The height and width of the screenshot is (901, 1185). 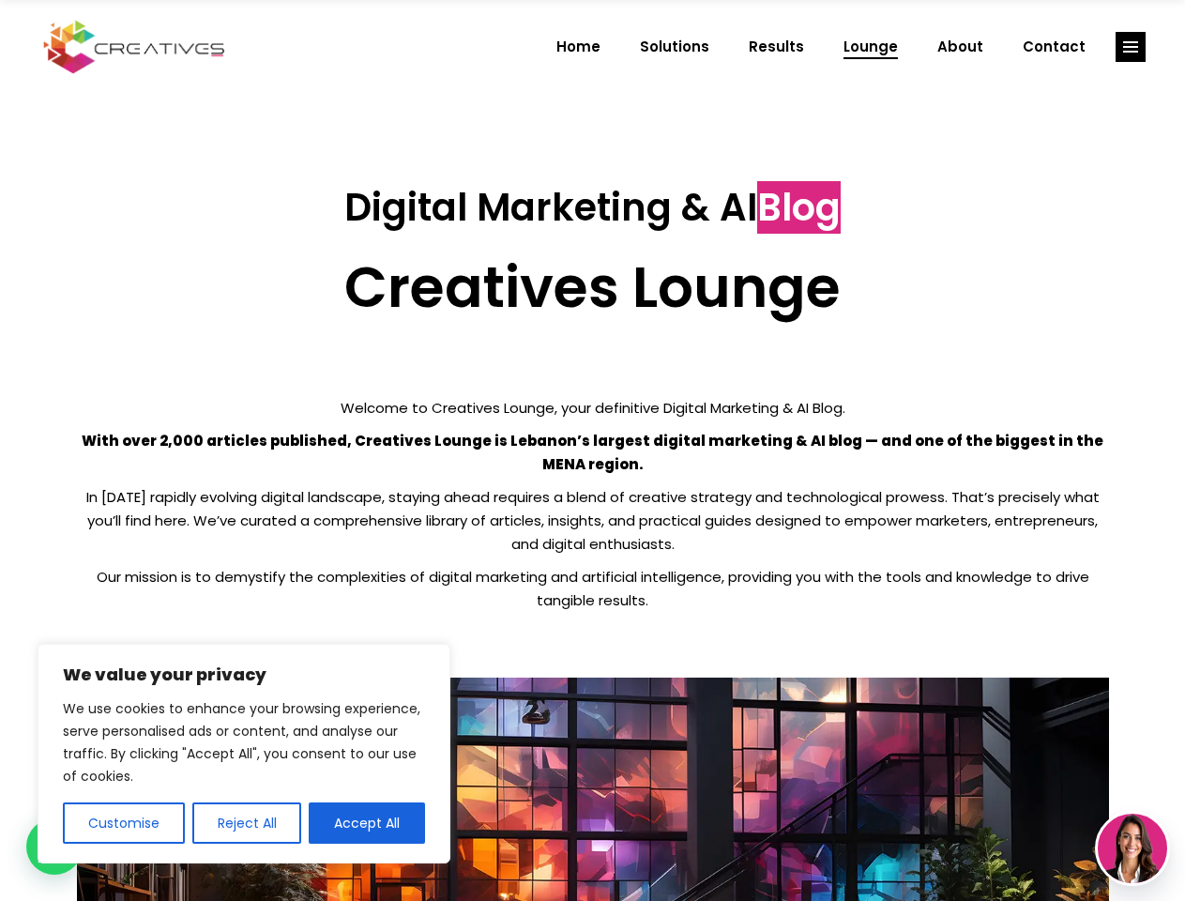 I want to click on a: Home, so click(x=578, y=47).